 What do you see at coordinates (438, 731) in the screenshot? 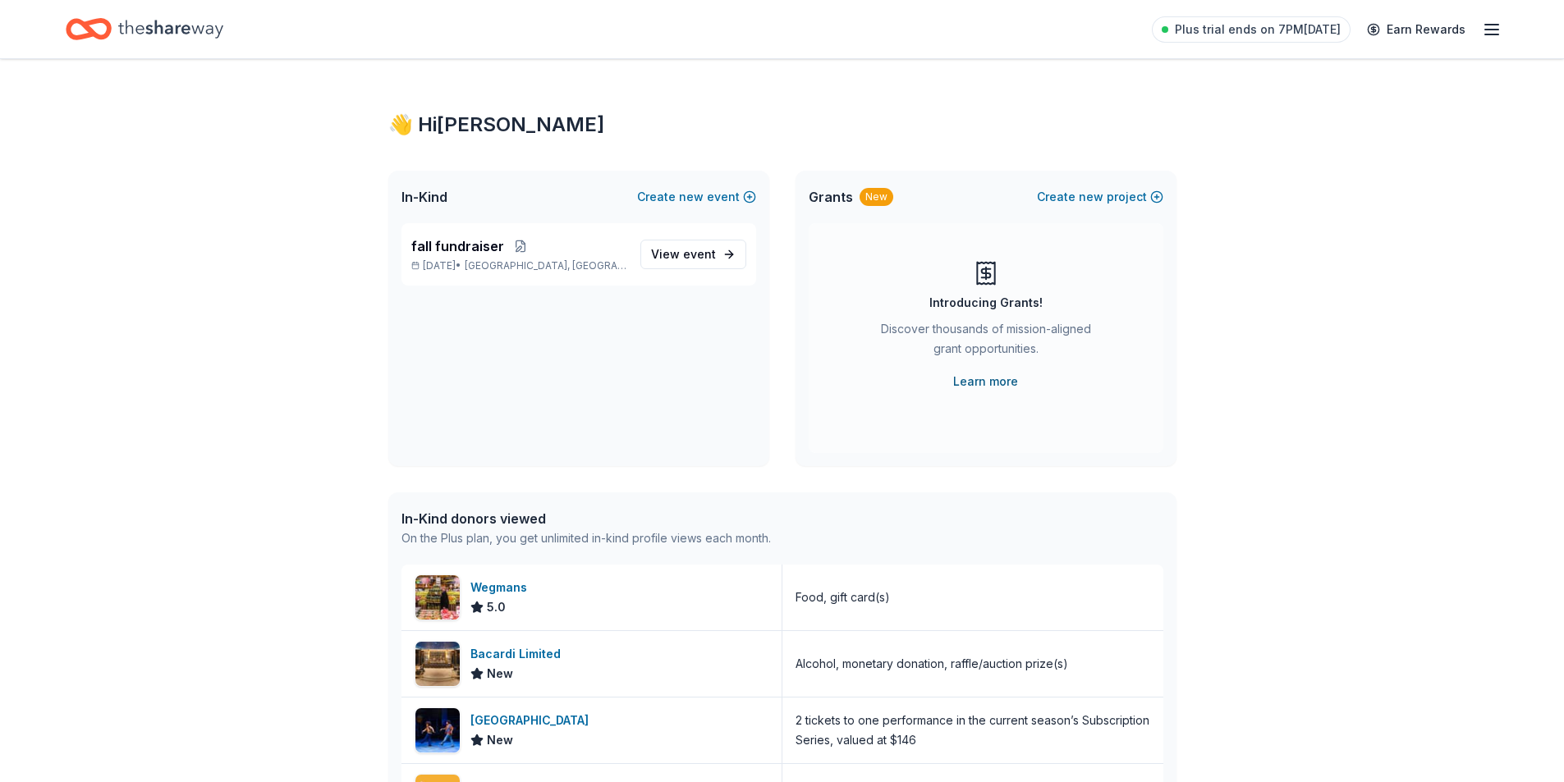
I see `img: Image for Two River Theater` at bounding box center [438, 731].